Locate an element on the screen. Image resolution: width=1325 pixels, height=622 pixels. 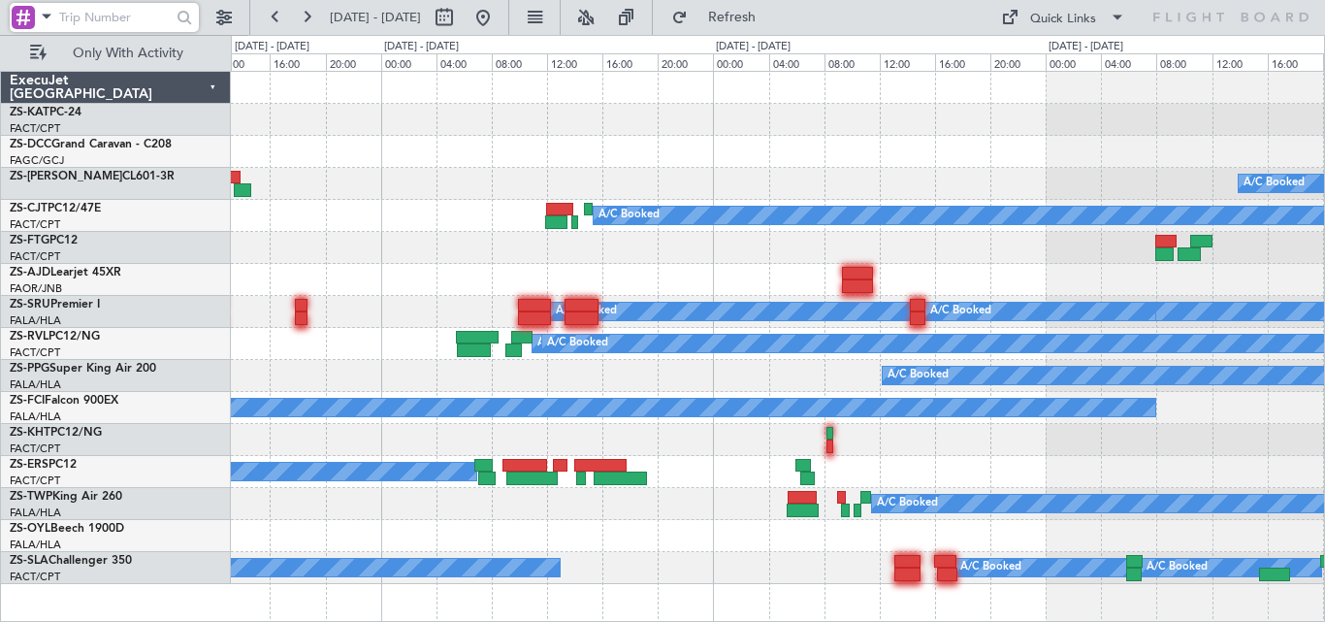
span: ZS-PPG is located at coordinates (29, 369).